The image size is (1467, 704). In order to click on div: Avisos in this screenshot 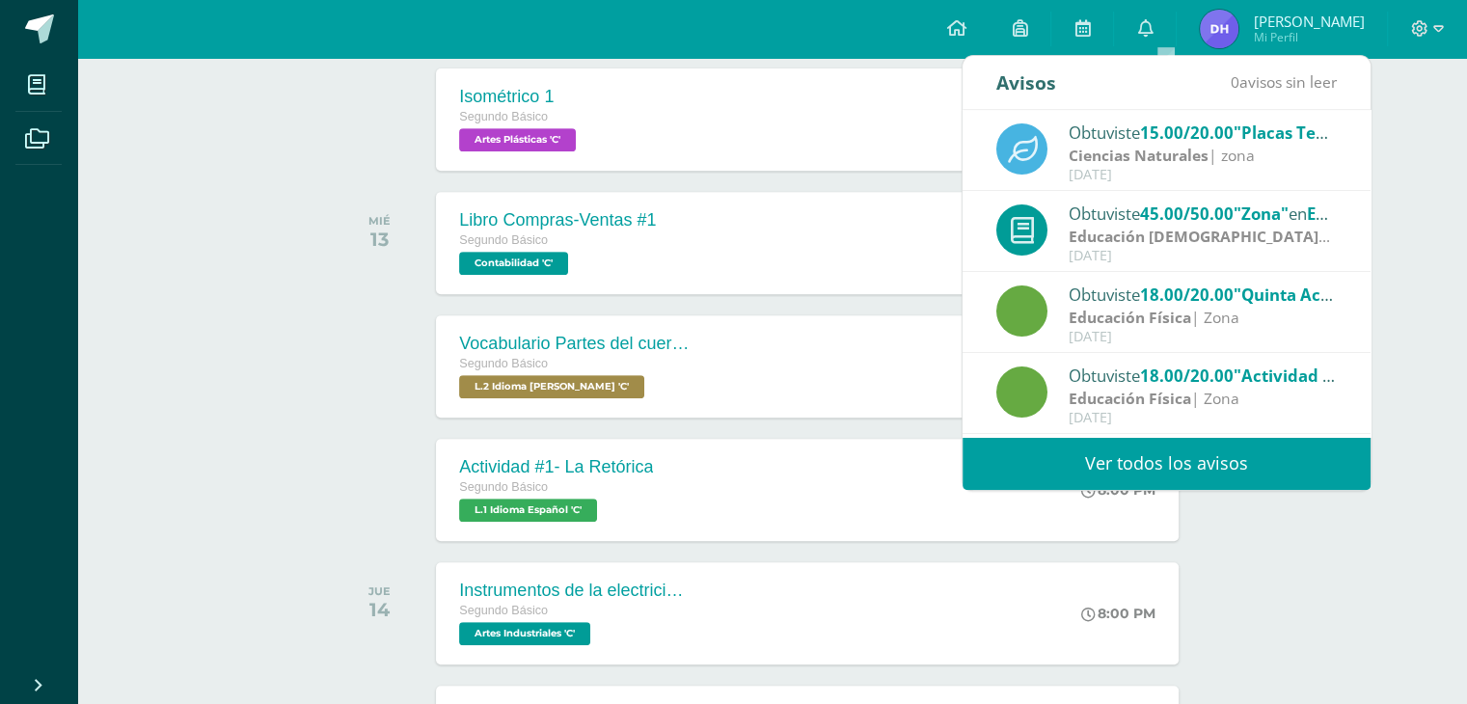, I will do `click(1026, 82)`.